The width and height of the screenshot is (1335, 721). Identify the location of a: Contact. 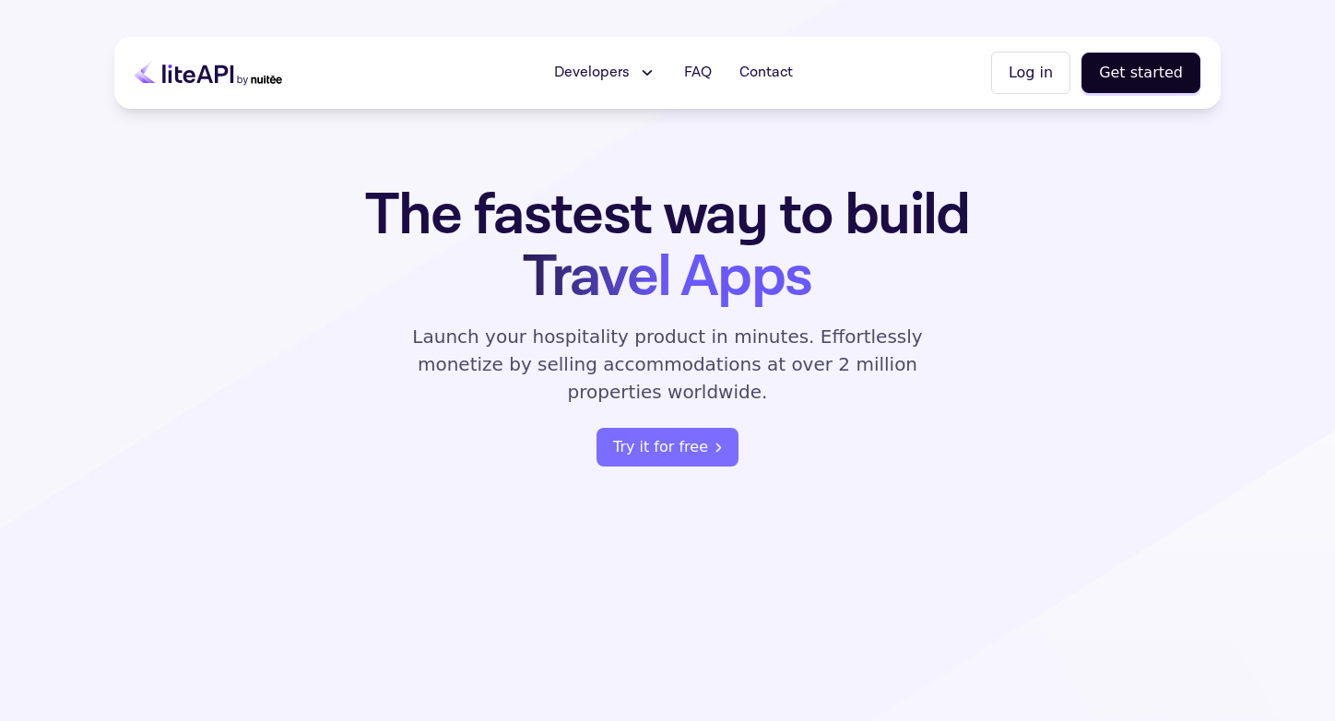
(766, 73).